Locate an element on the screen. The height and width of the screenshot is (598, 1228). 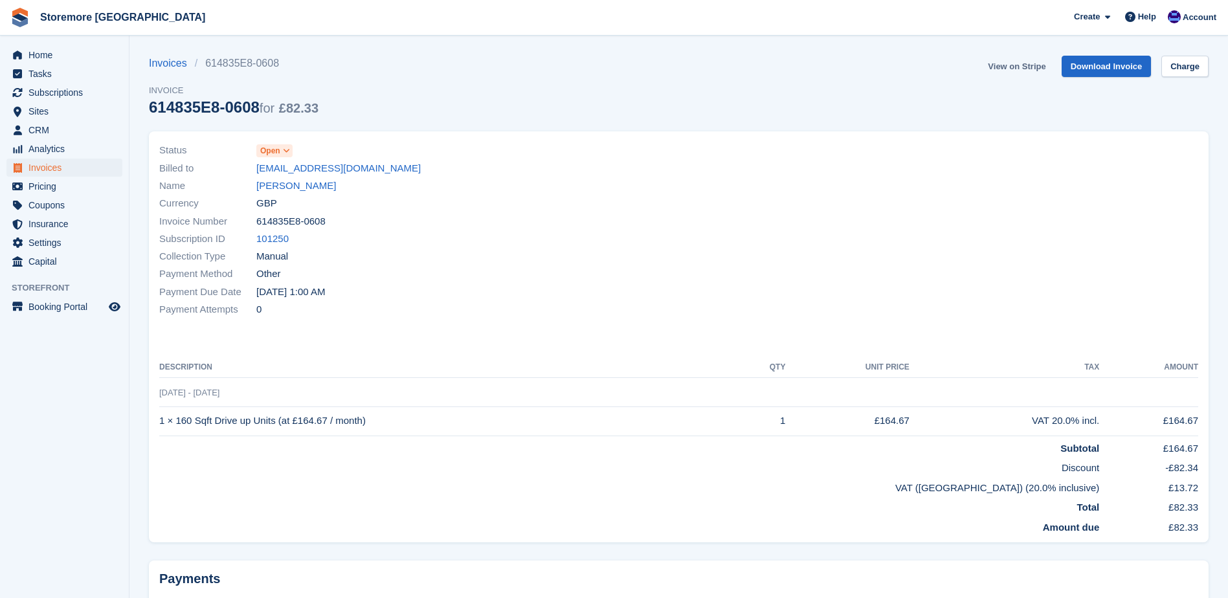
td: 1 is located at coordinates (763, 421).